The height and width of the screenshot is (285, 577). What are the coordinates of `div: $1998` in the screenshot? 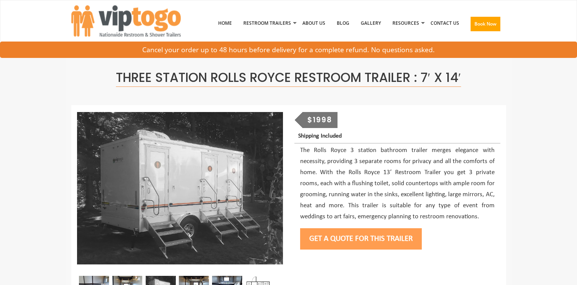 It's located at (320, 120).